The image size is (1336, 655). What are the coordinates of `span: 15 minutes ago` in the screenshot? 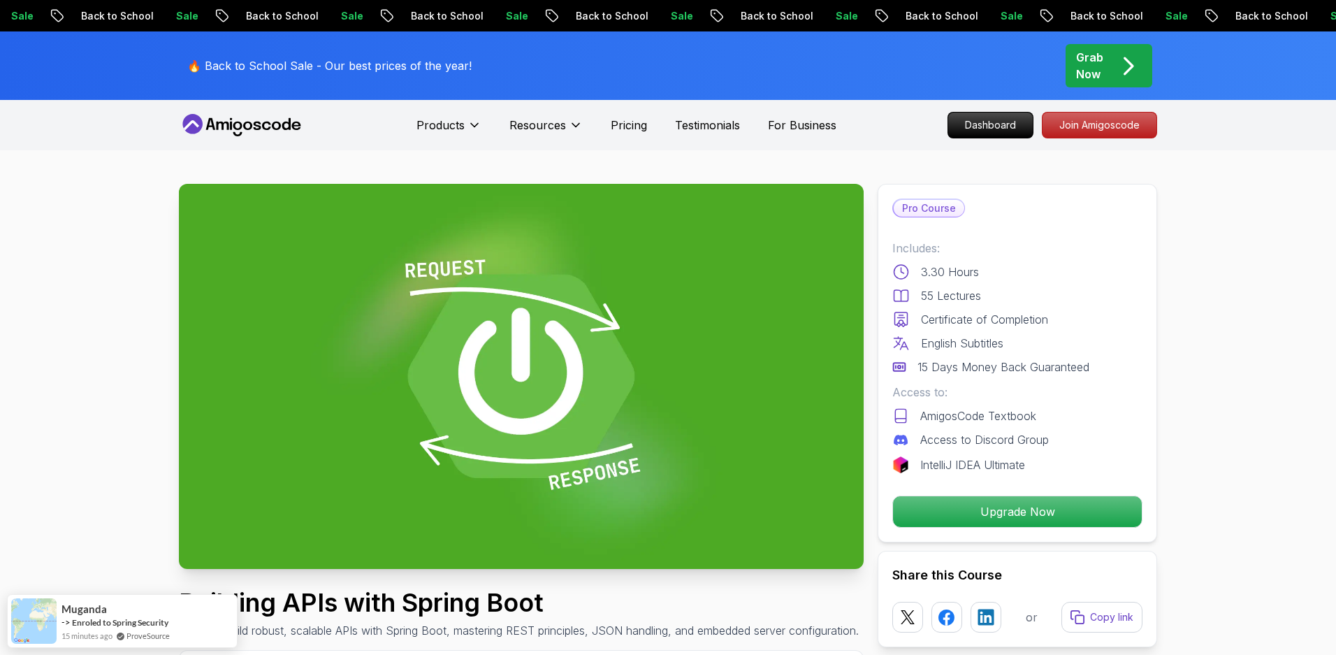 It's located at (87, 635).